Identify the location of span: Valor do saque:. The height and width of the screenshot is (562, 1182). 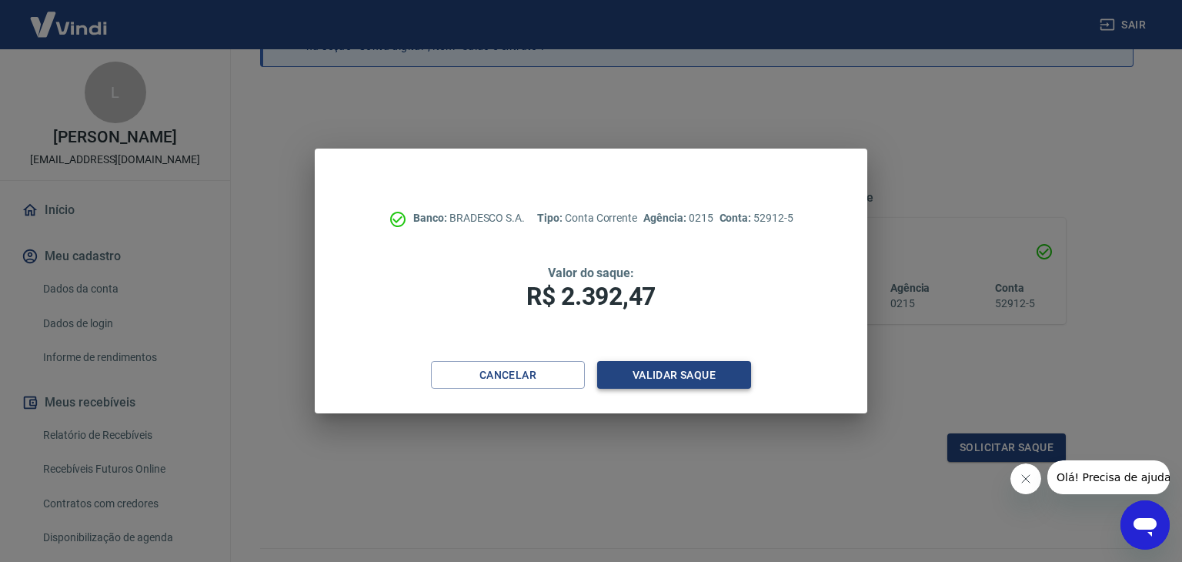
(591, 272).